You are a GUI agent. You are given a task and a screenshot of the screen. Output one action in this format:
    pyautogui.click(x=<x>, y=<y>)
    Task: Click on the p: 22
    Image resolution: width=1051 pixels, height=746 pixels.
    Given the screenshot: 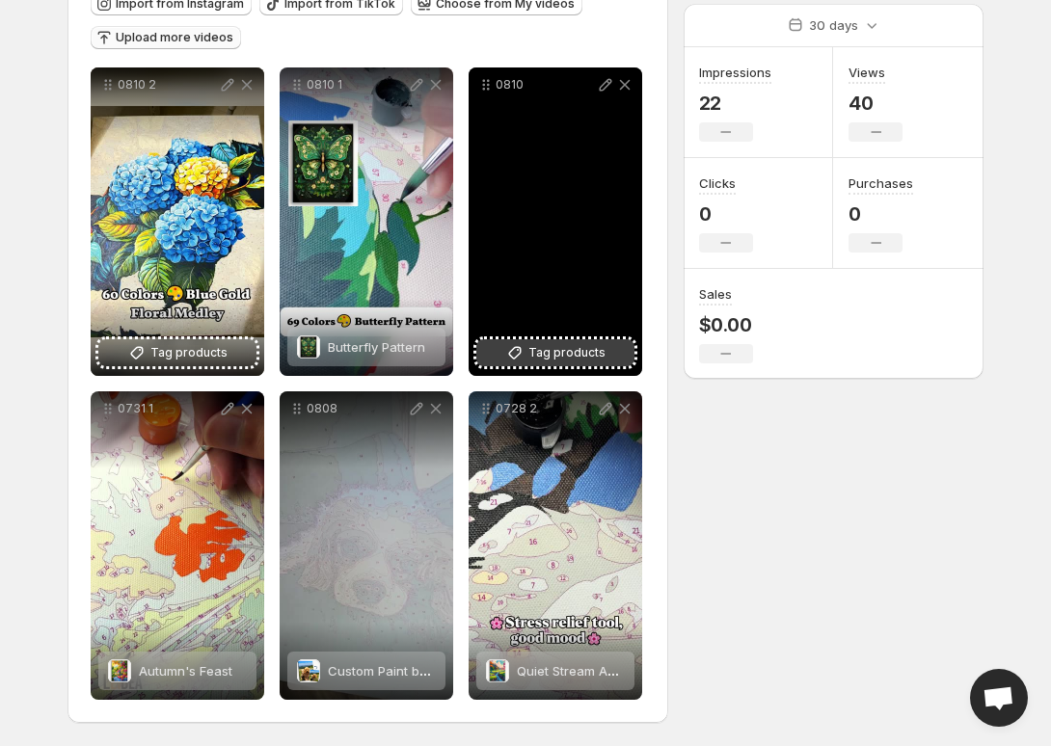 What is the action you would take?
    pyautogui.click(x=735, y=103)
    